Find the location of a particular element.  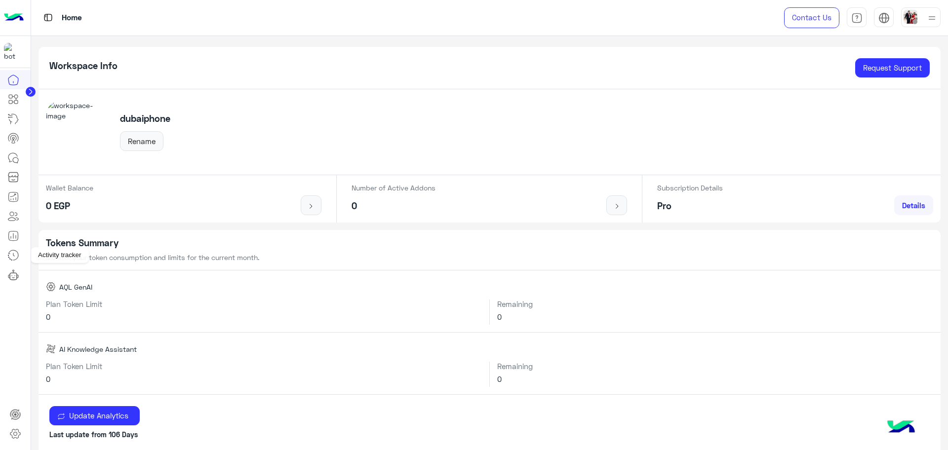

a: Contact Us is located at coordinates (812, 18).